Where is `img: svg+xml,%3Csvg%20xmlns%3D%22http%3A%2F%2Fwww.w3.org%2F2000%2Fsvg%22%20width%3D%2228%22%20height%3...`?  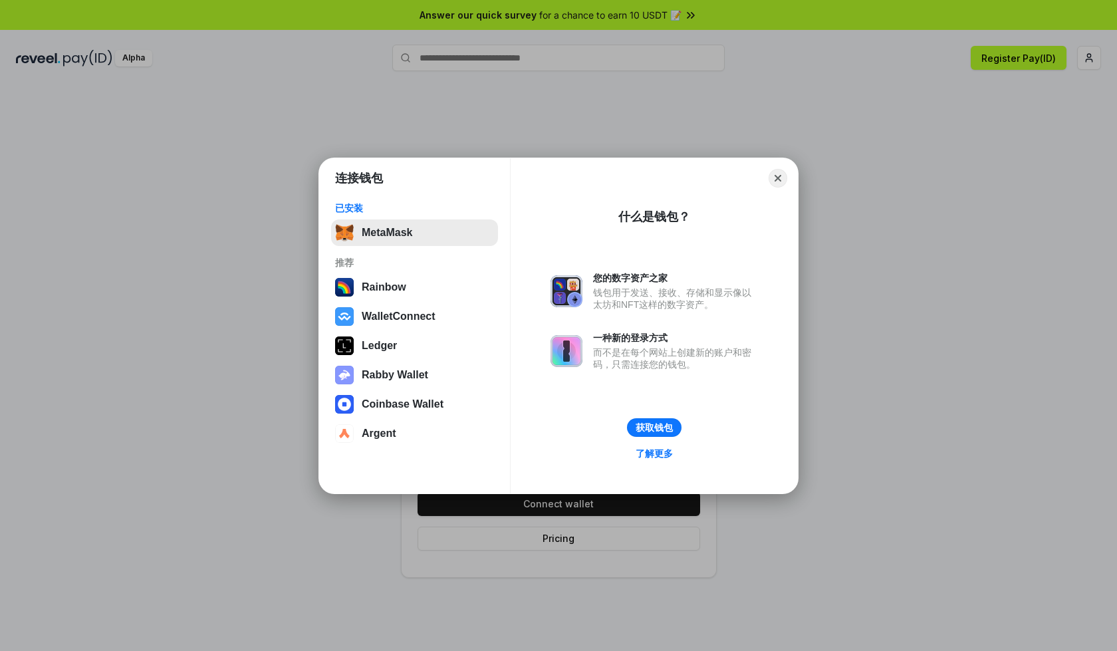 img: svg+xml,%3Csvg%20xmlns%3D%22http%3A%2F%2Fwww.w3.org%2F2000%2Fsvg%22%20width%3D%2228%22%20height%3... is located at coordinates (344, 346).